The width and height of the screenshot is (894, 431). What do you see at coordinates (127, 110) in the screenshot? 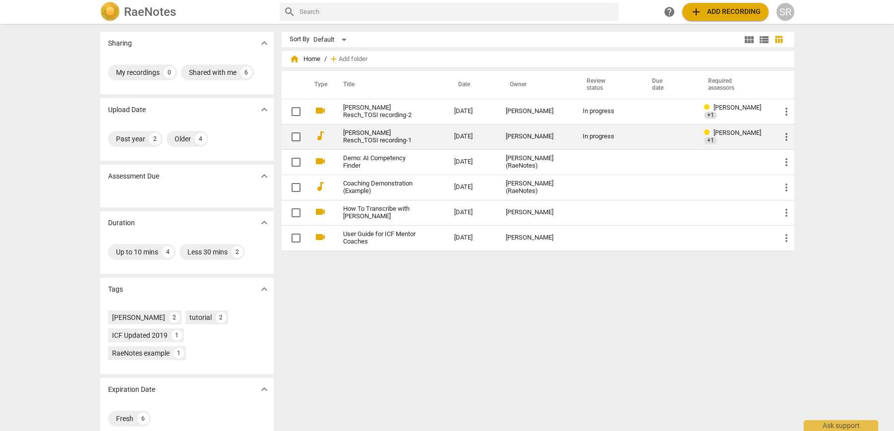
I see `p: Upload Date` at bounding box center [127, 110].